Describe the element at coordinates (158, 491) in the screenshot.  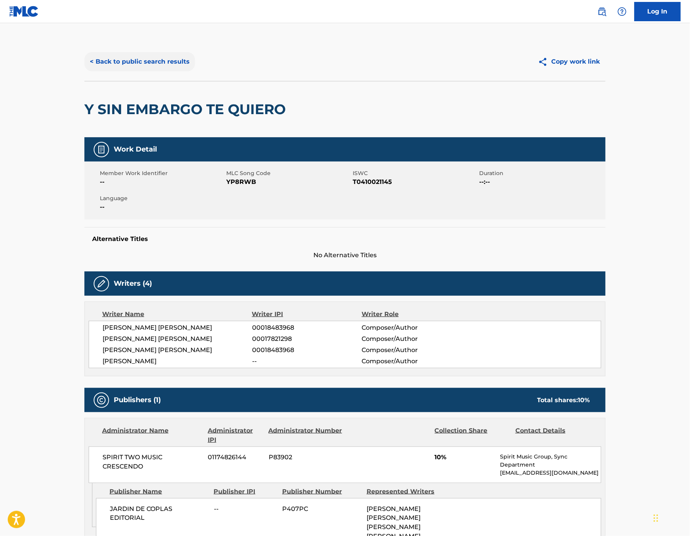
I see `div: Publisher Name` at that location.